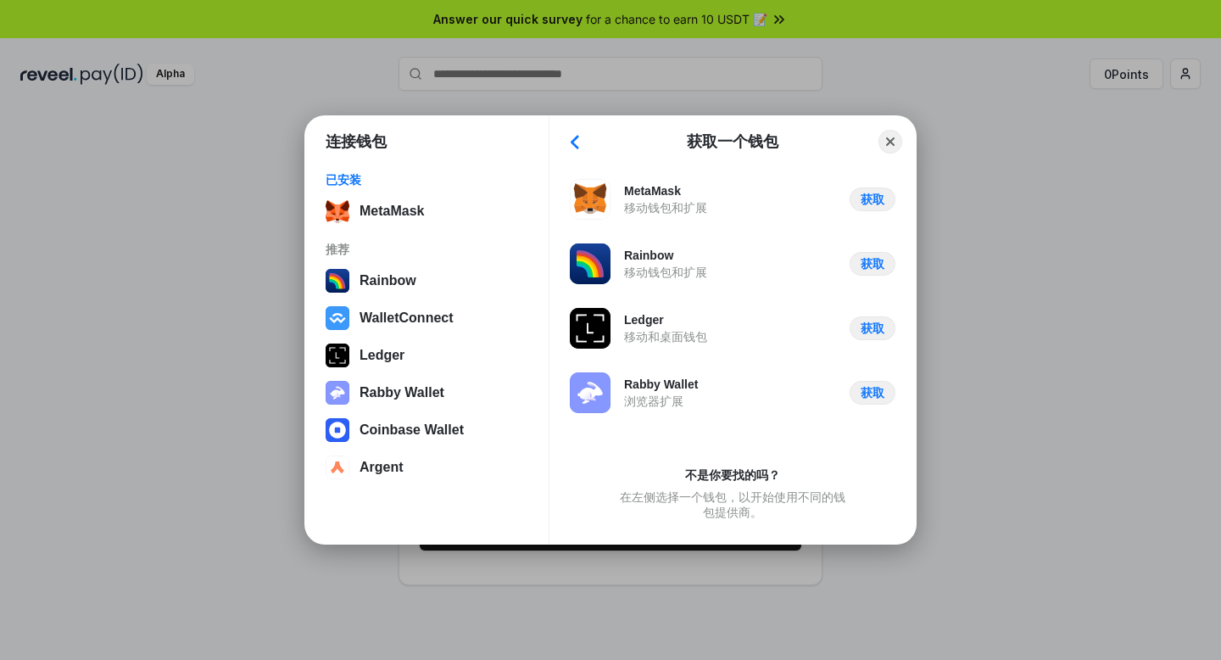 The width and height of the screenshot is (1221, 660). What do you see at coordinates (338, 211) in the screenshot?
I see `img: svg+xml;base64,PHN2ZyB3aWR0aD0iMzUiIGhlaWdodD0iMzQiIHZpZXdCb3g9IjAgMCAzNSAzNCIgZmlsbD0ibm9uZSIgeG...` at bounding box center [338, 211].